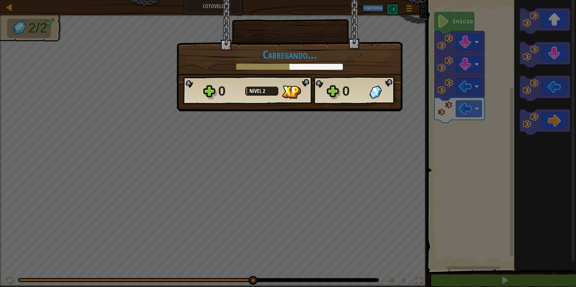  Describe the element at coordinates (289, 54) in the screenshot. I see `h1: Carregando...` at that location.